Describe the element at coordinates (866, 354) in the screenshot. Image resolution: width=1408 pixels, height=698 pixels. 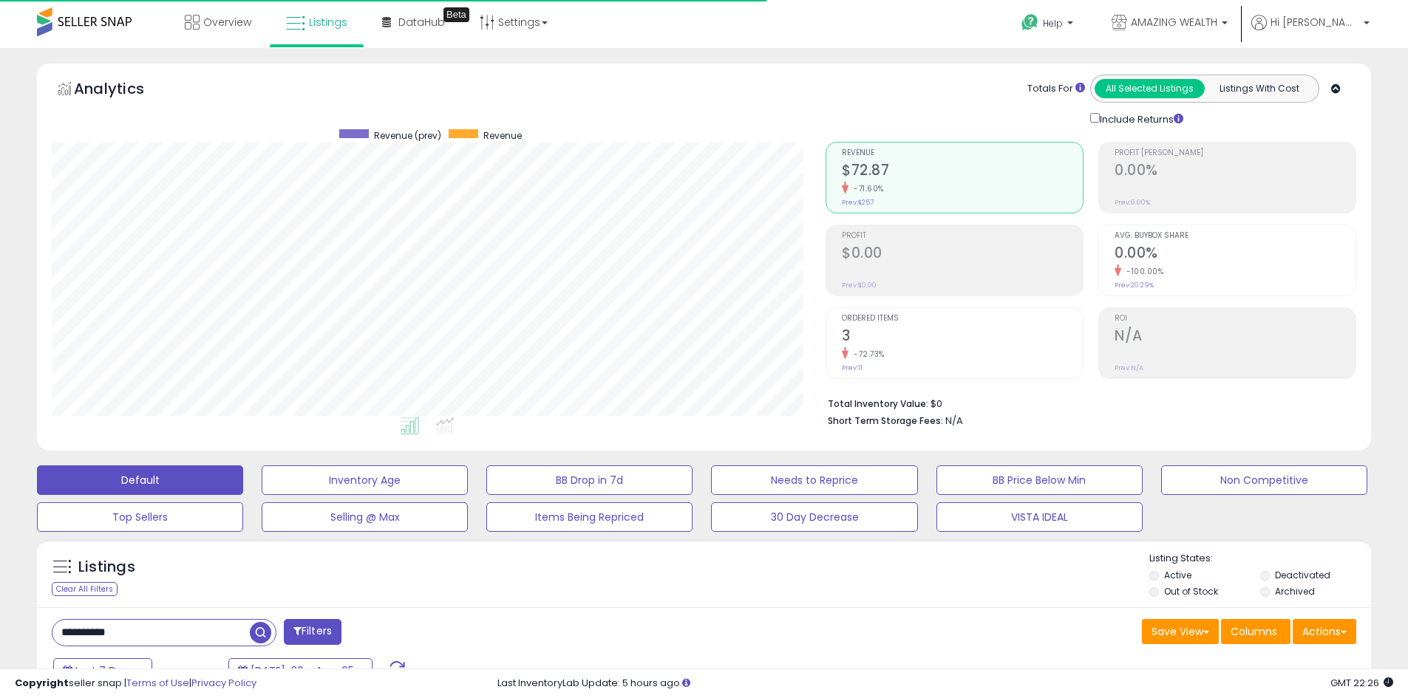
I see `small: -72.73%` at that location.